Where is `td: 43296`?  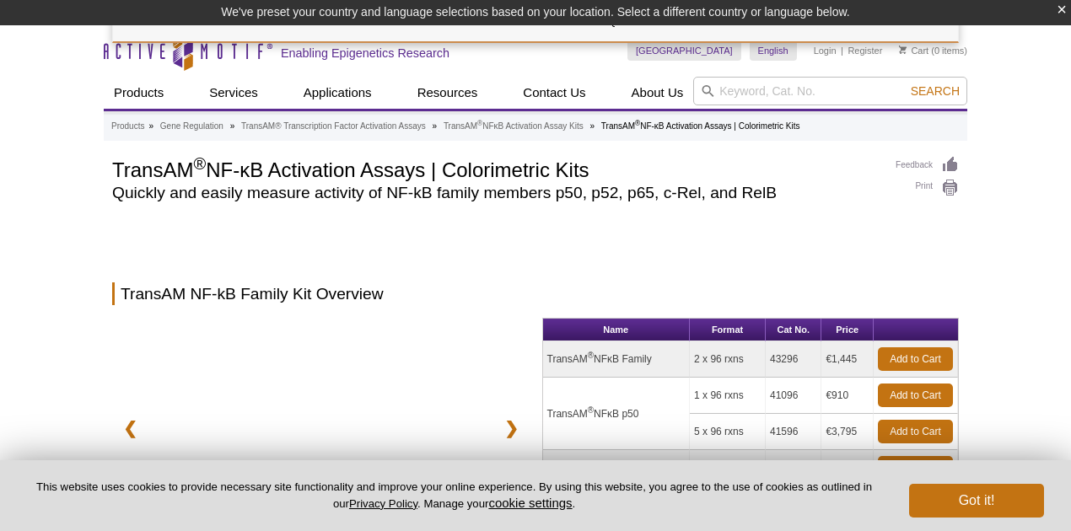
td: 43296 is located at coordinates (793, 359).